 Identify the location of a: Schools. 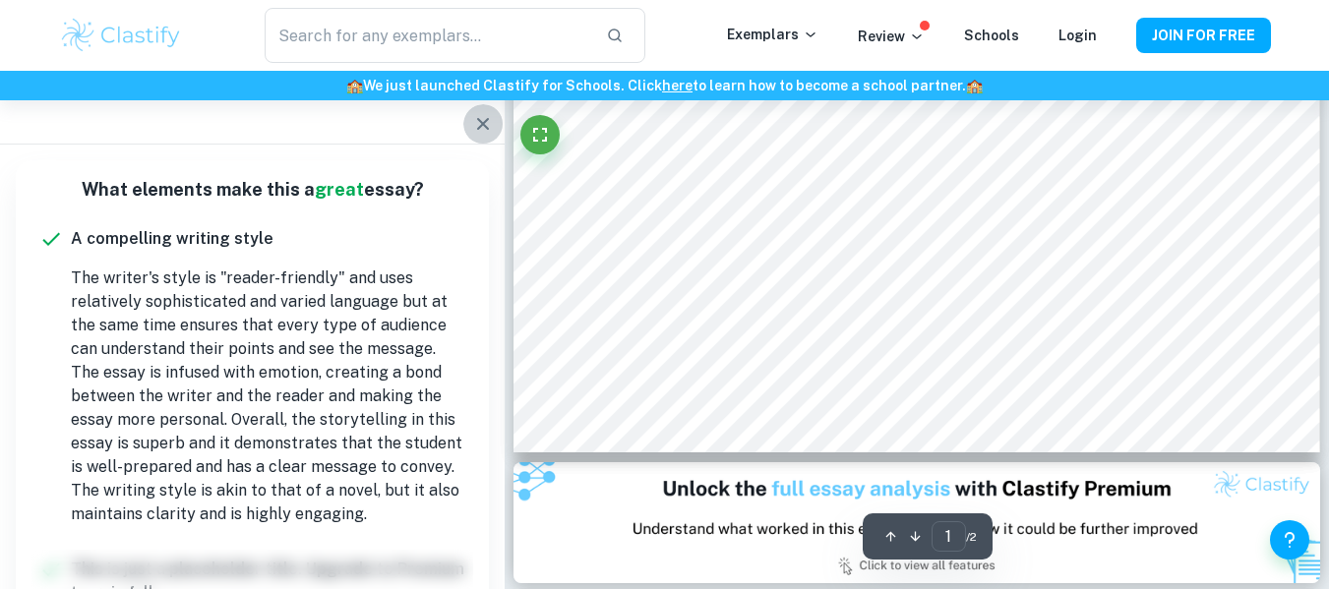
(991, 35).